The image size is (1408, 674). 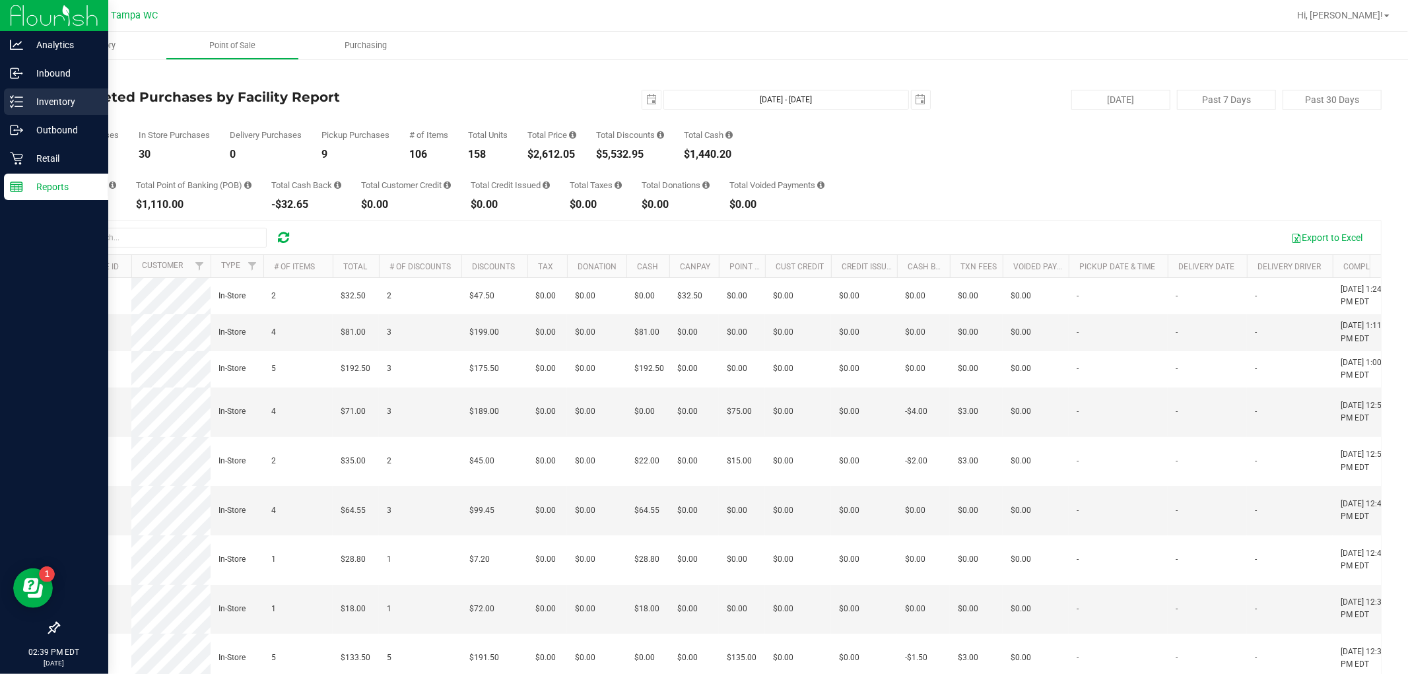 What do you see at coordinates (247, 185) in the screenshot?
I see `i: Sum of the successful, non-voided point-of-banking payment transactions, both via payment termina...` at bounding box center [247, 185].